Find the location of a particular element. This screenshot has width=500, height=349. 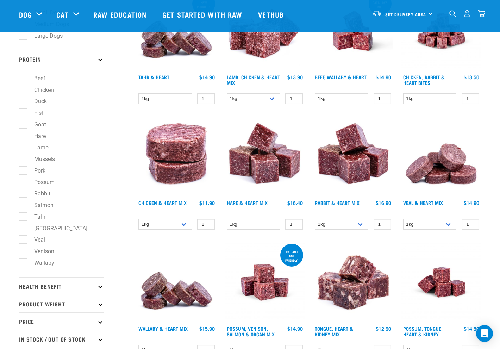

img: 1087 Rabbit Heart Cubes 01 is located at coordinates (353, 156).